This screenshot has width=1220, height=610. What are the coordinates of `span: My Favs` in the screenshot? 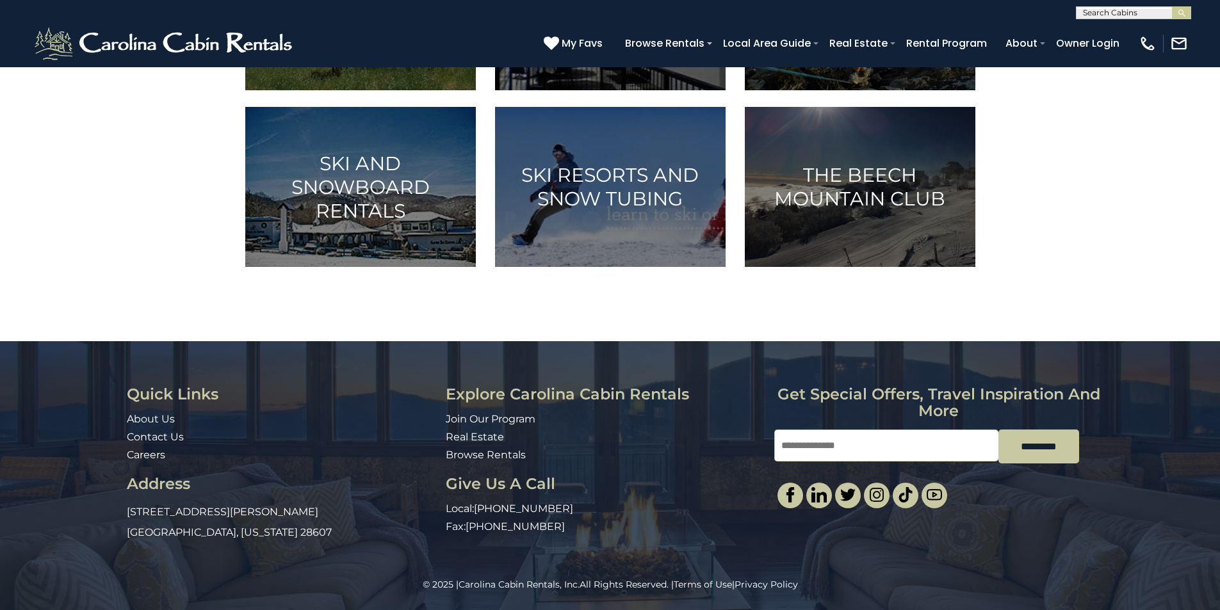 It's located at (582, 43).